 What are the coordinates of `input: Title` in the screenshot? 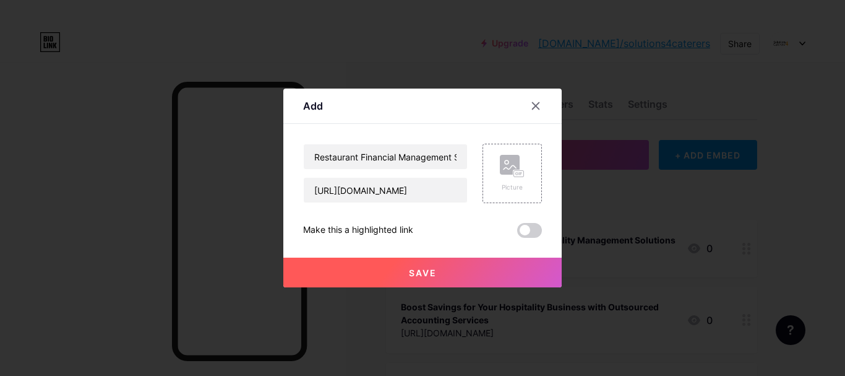 It's located at (386, 157).